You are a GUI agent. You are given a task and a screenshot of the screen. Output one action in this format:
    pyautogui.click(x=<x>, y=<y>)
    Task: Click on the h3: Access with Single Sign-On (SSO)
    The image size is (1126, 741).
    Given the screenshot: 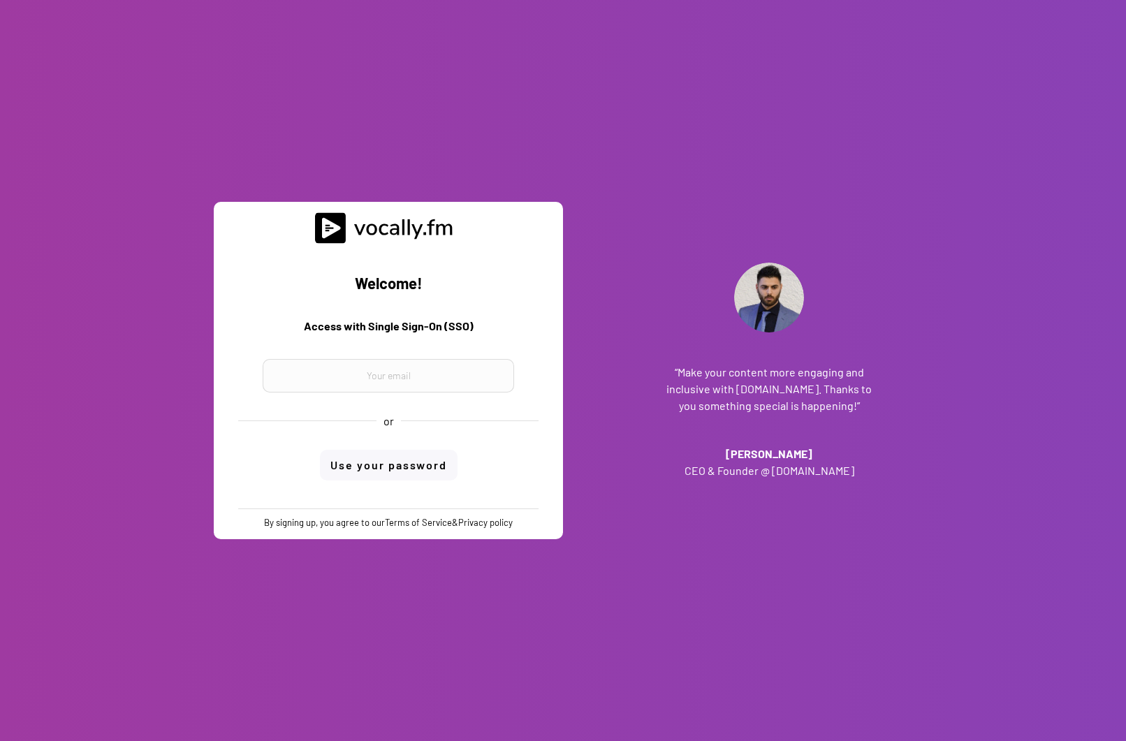 What is the action you would take?
    pyautogui.click(x=388, y=330)
    